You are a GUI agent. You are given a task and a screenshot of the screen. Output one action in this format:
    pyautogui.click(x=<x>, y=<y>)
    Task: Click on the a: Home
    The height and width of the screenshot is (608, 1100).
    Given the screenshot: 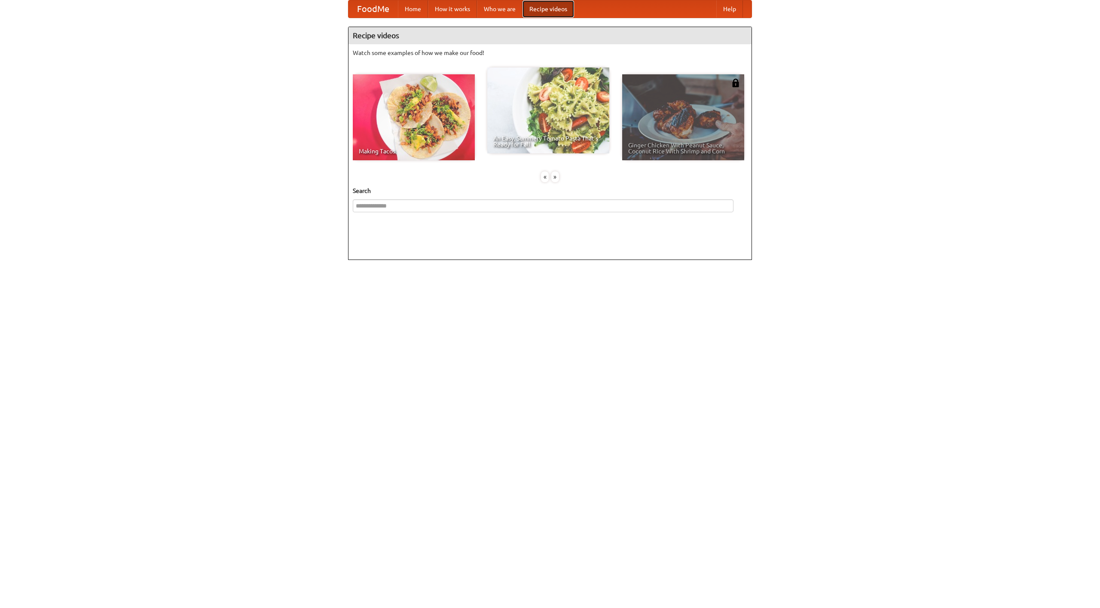 What is the action you would take?
    pyautogui.click(x=413, y=9)
    